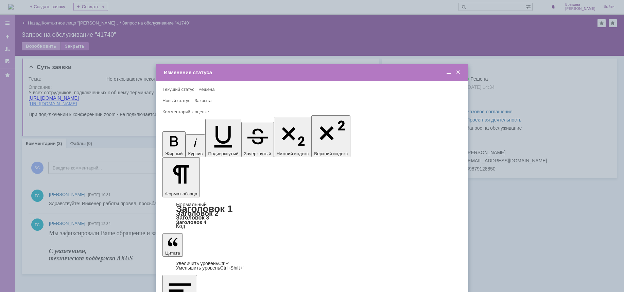 This screenshot has width=624, height=292. What do you see at coordinates (293, 137) in the screenshot?
I see `button: Нижний индекс` at bounding box center [293, 137].